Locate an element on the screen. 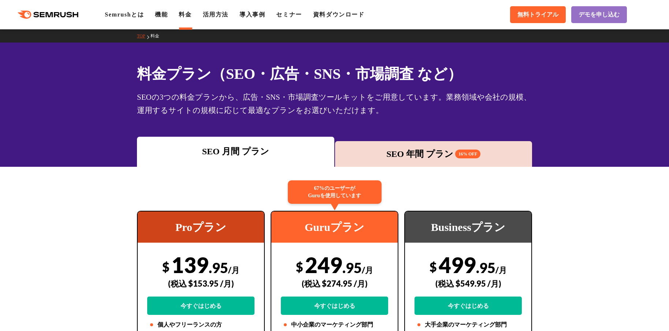  span: 無料トライアル is located at coordinates (538, 15).